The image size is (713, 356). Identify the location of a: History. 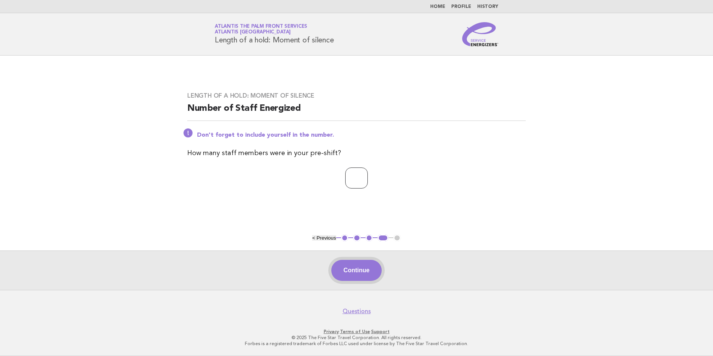
(488, 7).